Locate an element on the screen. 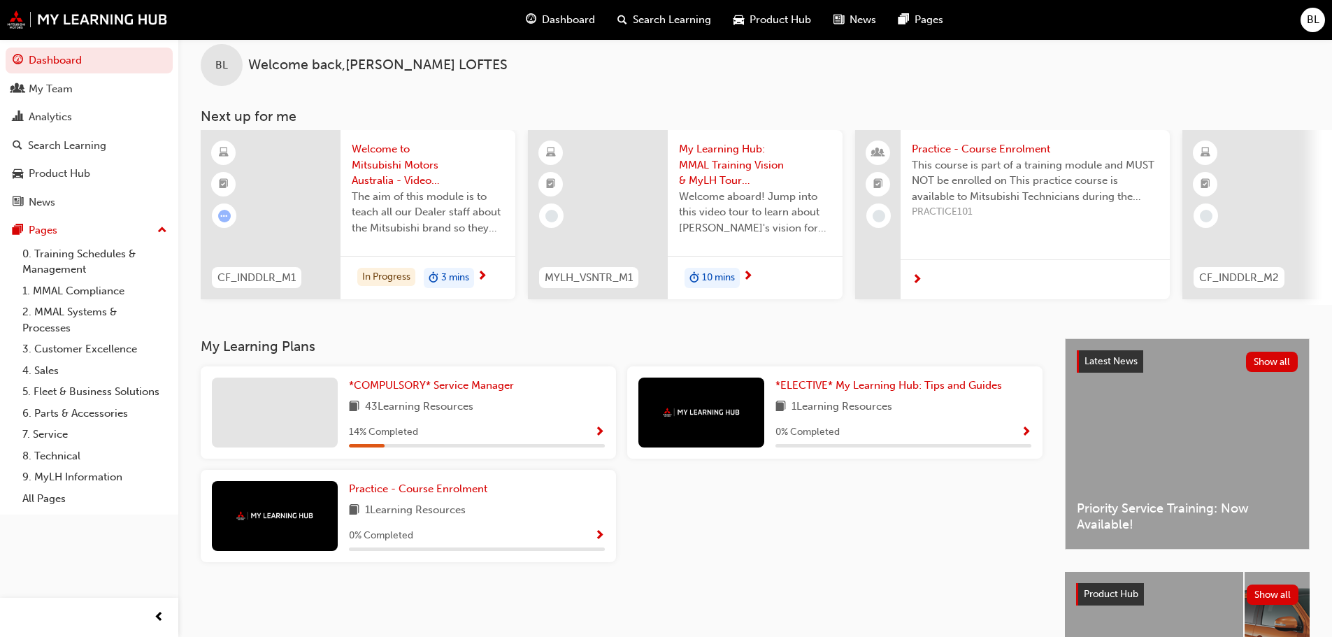  span: *COMPULSORY* Service Manager is located at coordinates (431, 385).